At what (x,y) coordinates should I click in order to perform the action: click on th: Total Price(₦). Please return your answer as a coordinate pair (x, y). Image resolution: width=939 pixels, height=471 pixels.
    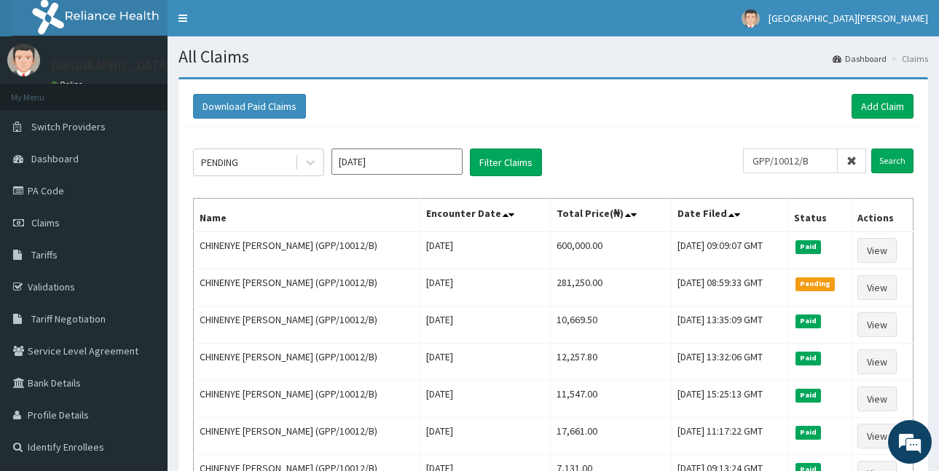
    Looking at the image, I should click on (611, 216).